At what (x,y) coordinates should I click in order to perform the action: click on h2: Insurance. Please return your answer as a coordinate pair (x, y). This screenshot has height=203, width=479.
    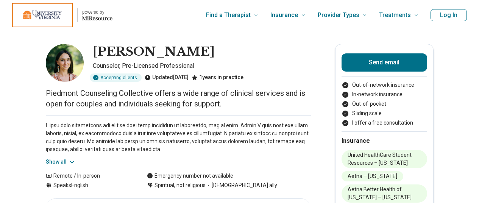
    Looking at the image, I should click on (384, 141).